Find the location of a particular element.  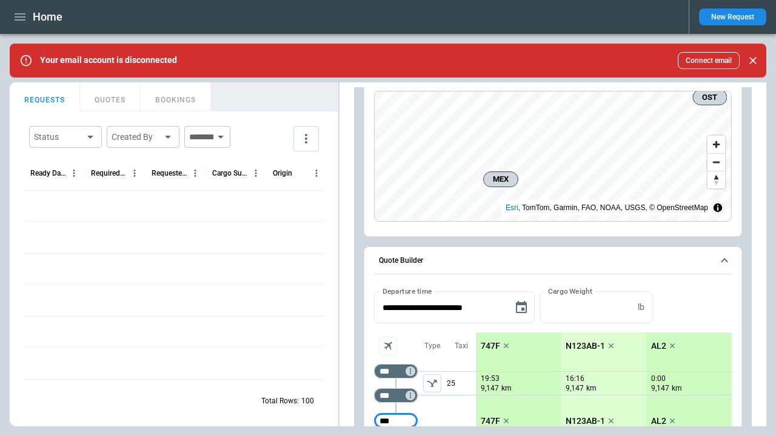

button: BOOKINGS is located at coordinates (176, 97).